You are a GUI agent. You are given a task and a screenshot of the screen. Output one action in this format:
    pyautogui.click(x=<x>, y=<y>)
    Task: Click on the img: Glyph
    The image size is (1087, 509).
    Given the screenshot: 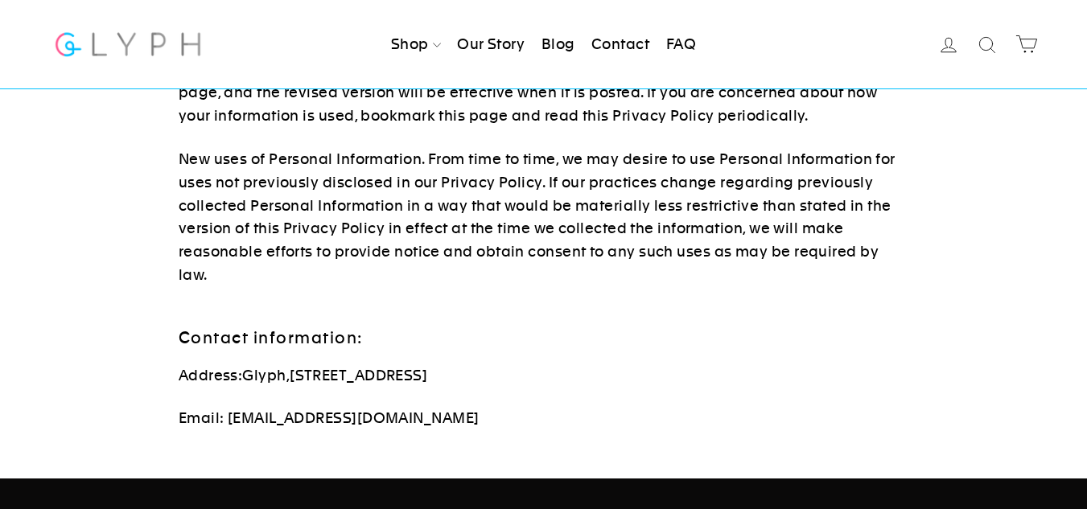 What is the action you would take?
    pyautogui.click(x=128, y=43)
    